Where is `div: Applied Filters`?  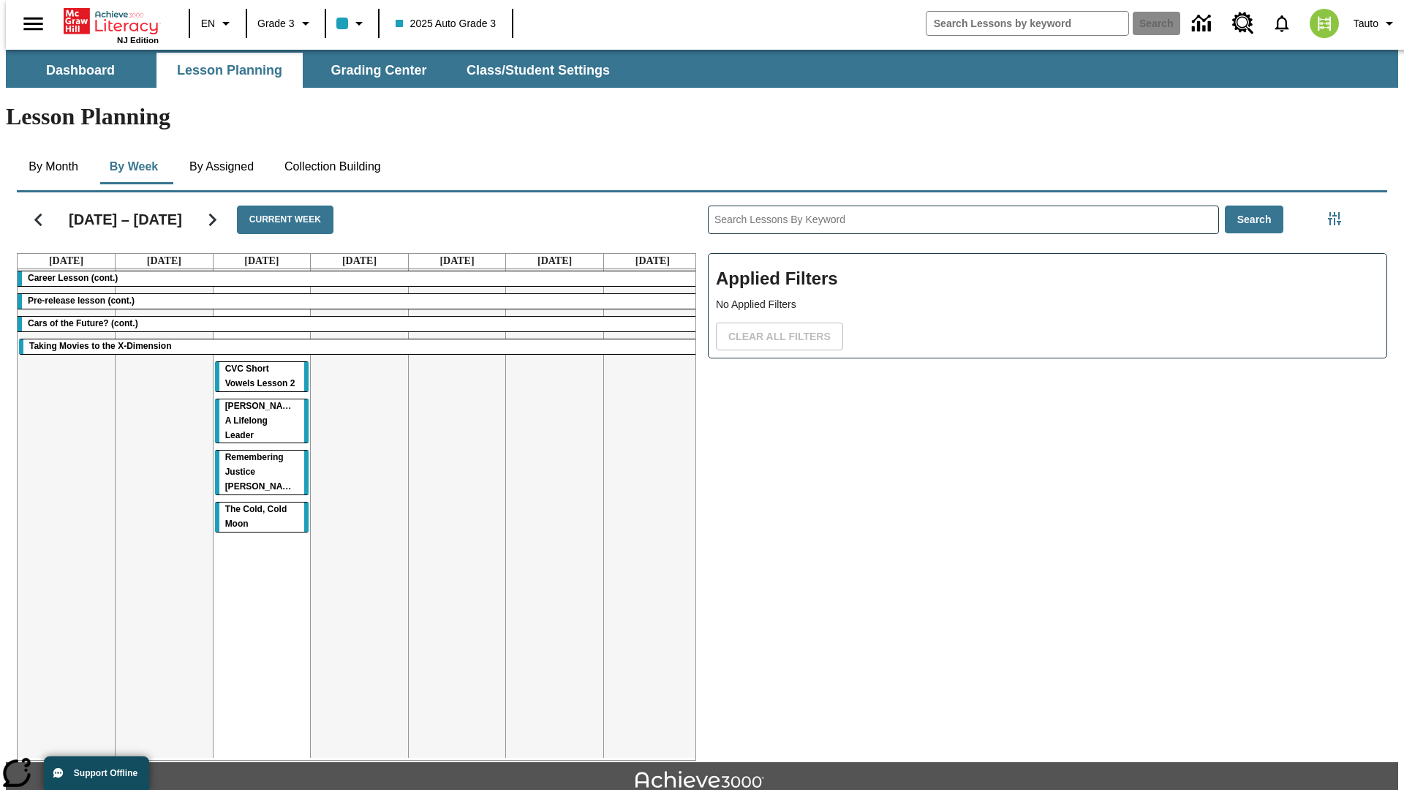 div: Applied Filters is located at coordinates (1047, 306).